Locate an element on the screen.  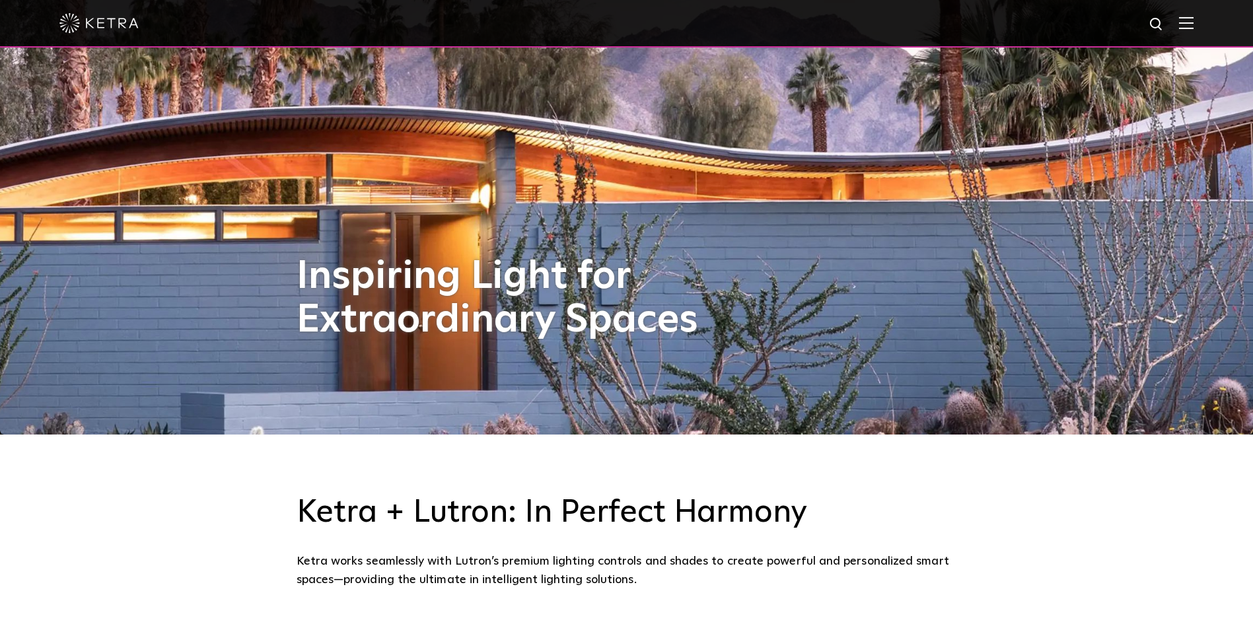
div: Ketra works seamlessly with Lutron’s premium lighting controls and shades to create powerful and ... is located at coordinates (627, 571).